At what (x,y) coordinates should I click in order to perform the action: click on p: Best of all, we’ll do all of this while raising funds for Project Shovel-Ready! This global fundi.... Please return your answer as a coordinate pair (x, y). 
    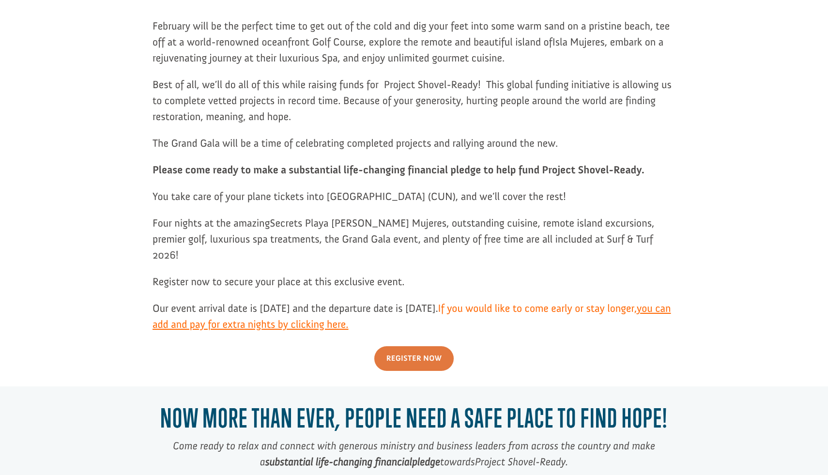
    Looking at the image, I should click on (414, 106).